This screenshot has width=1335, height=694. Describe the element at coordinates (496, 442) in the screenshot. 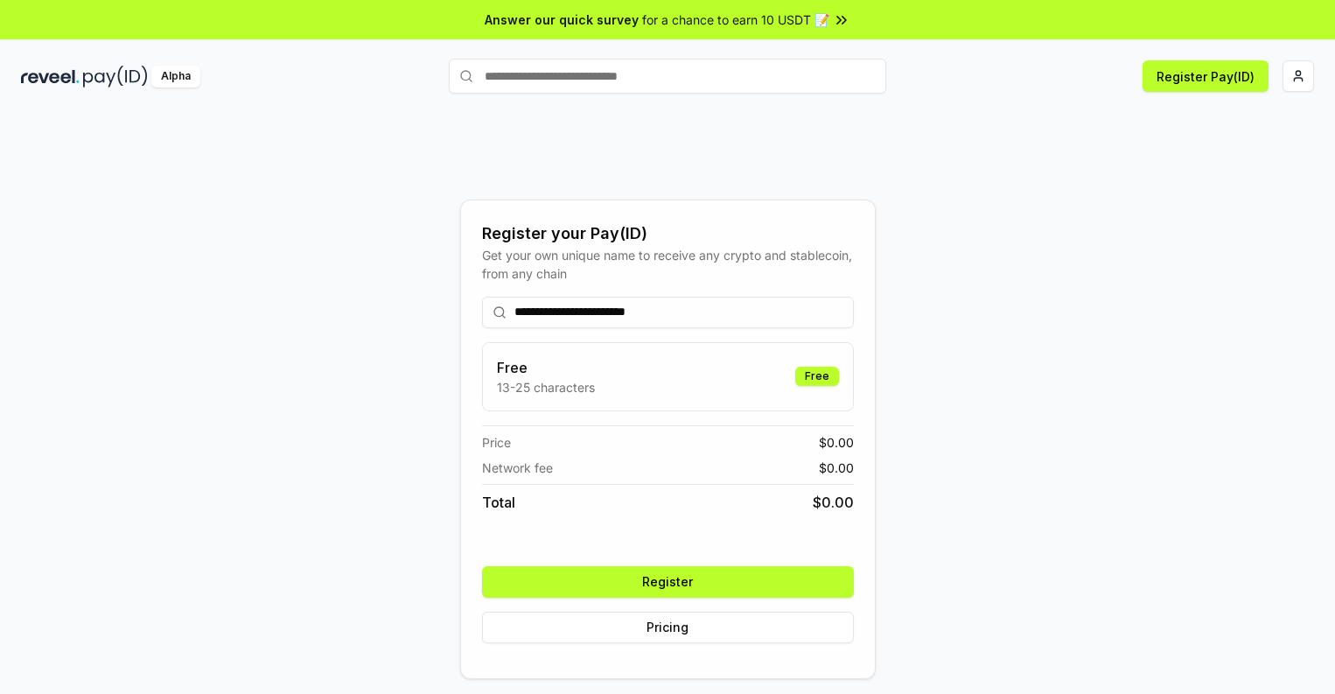

I see `span: Price` at that location.